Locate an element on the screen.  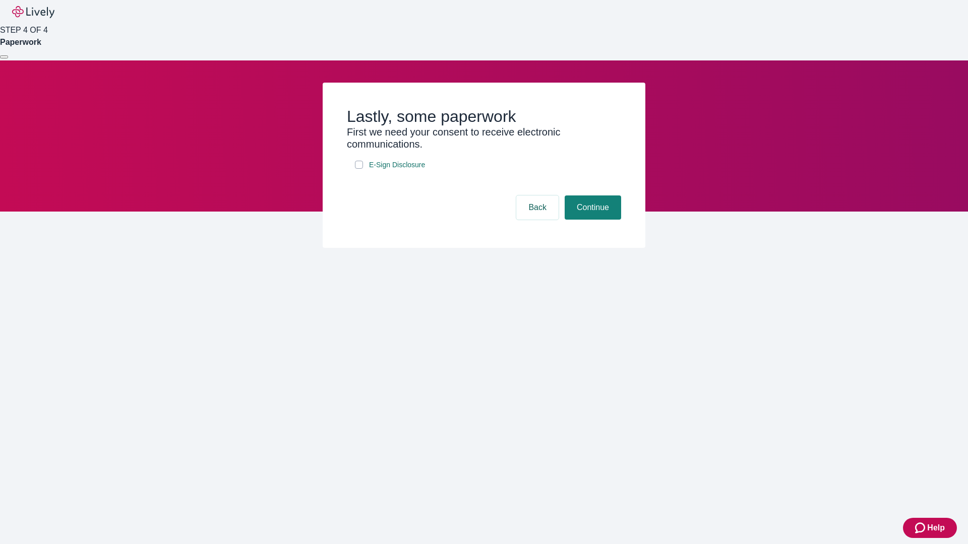
span: E-Sign Disclosure is located at coordinates (397, 165).